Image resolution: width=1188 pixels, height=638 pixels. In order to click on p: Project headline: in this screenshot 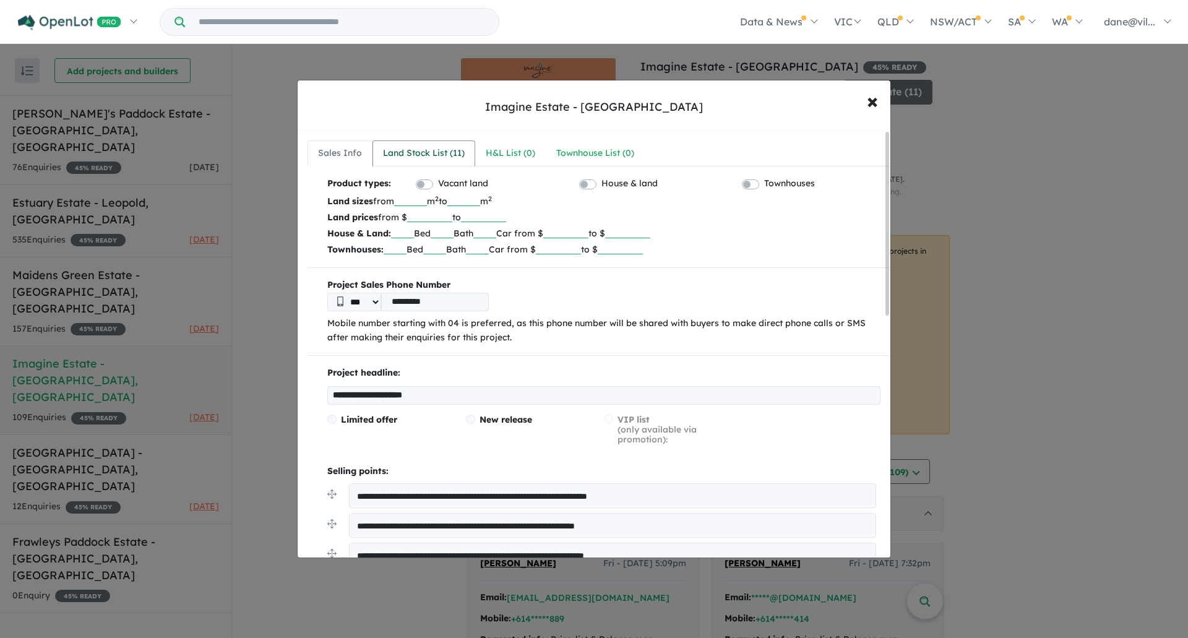, I will do `click(604, 373)`.